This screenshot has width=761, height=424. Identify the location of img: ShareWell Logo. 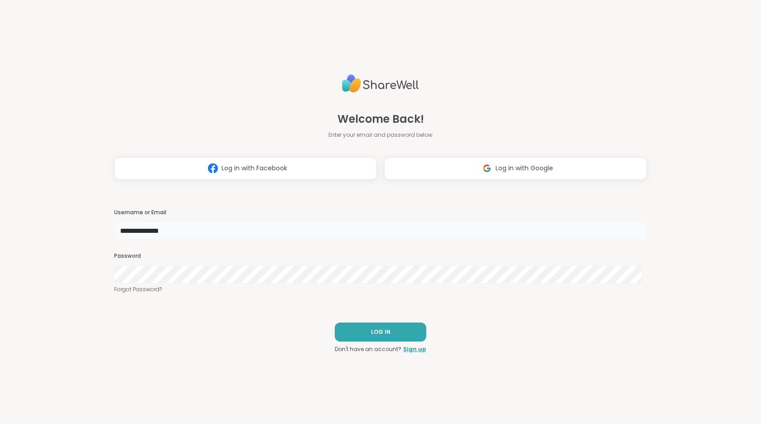
(381, 83).